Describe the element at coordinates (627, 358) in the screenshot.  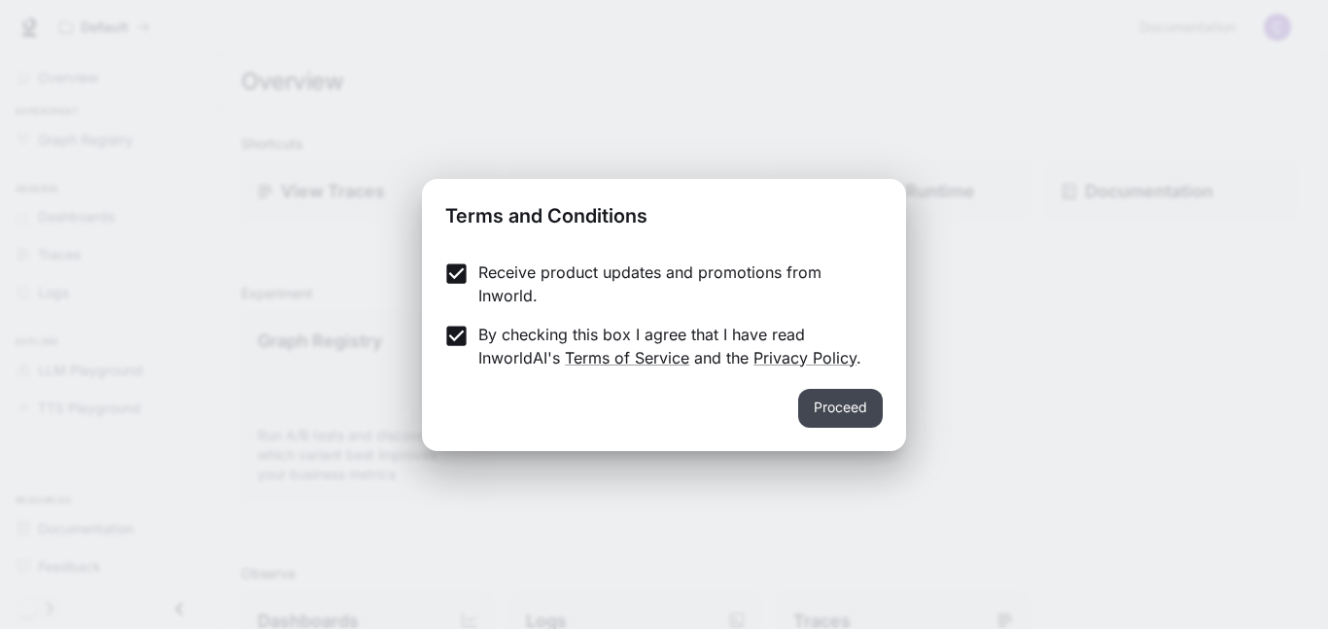
I see `a: Terms of Service` at that location.